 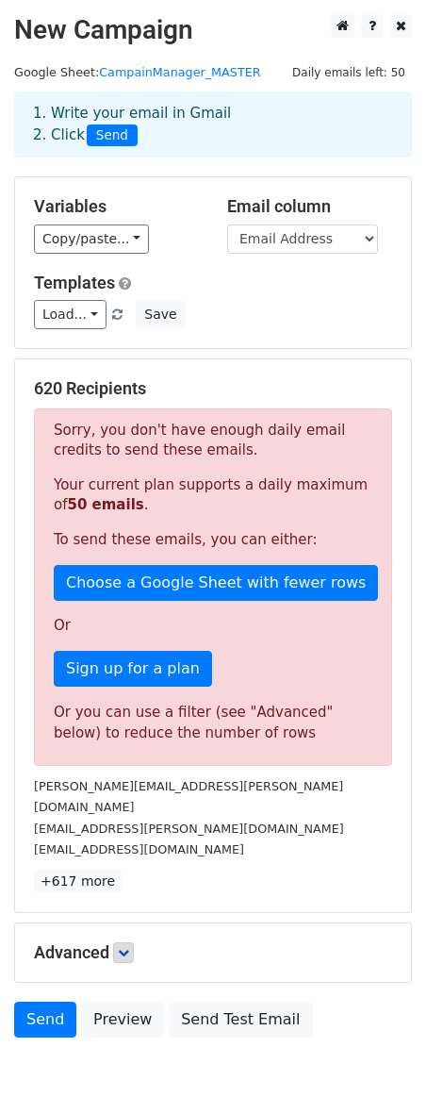 I want to click on a: +617 more, so click(x=77, y=881).